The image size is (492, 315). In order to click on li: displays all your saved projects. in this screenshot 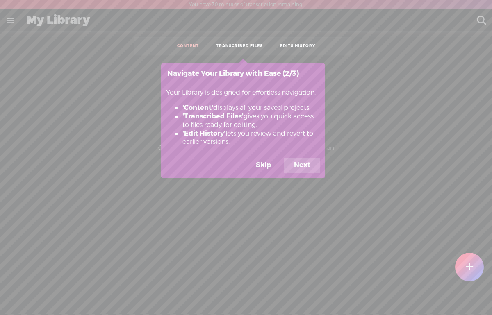, I will do `click(251, 108)`.